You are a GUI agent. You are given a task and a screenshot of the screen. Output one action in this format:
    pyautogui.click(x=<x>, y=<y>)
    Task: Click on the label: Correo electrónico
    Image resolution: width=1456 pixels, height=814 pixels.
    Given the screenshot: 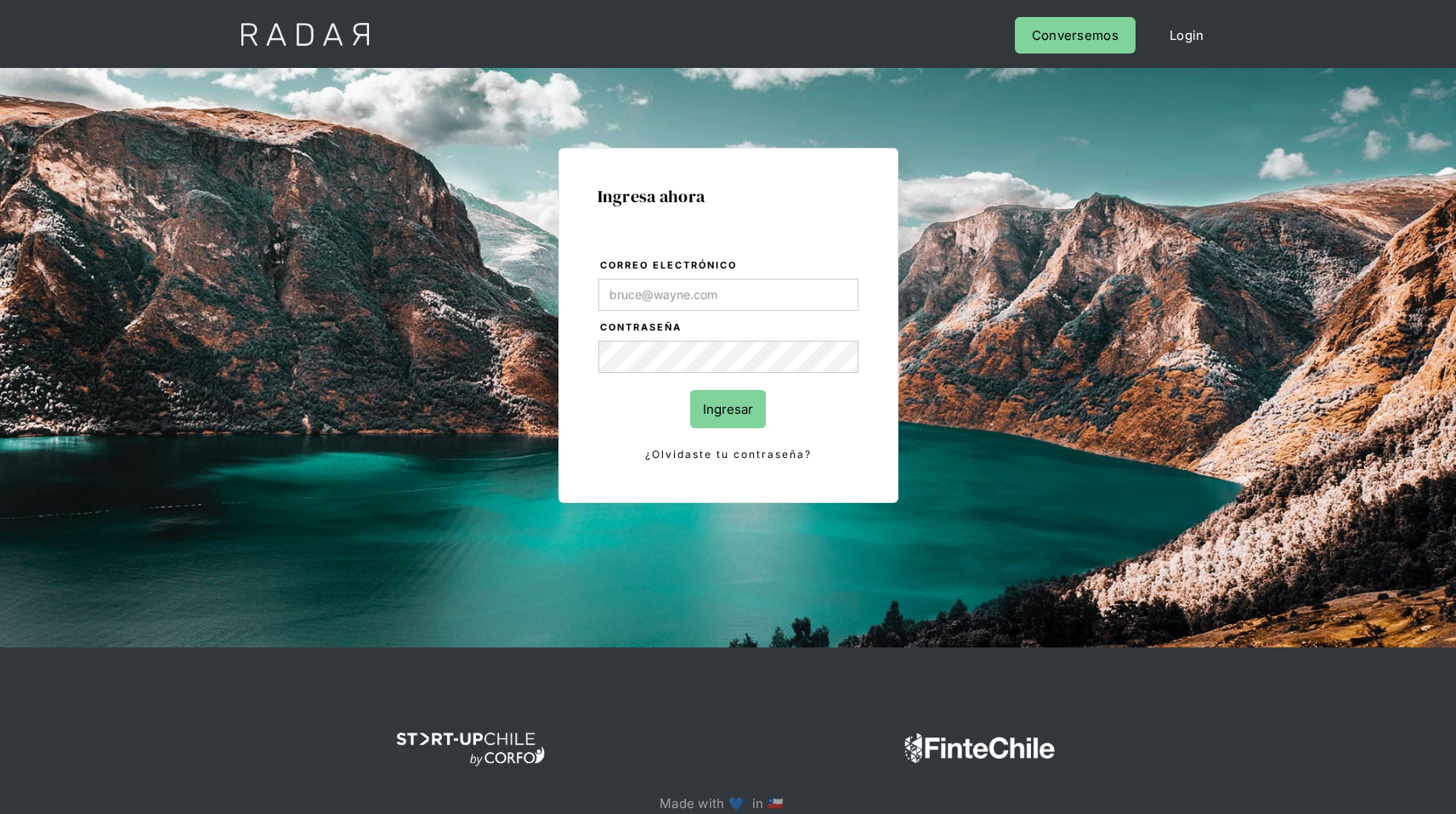 What is the action you would take?
    pyautogui.click(x=729, y=266)
    